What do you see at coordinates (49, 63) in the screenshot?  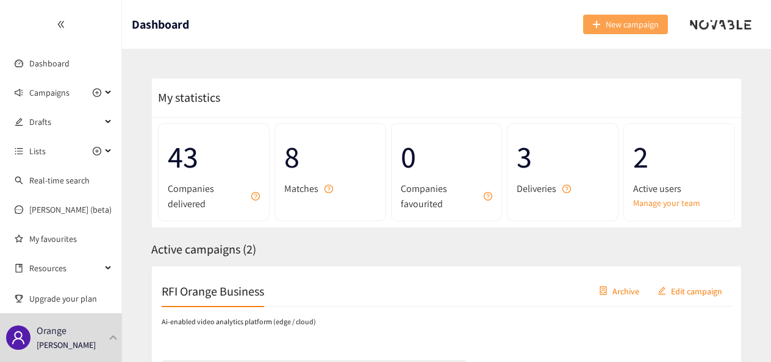 I see `a: Dashboard` at bounding box center [49, 63].